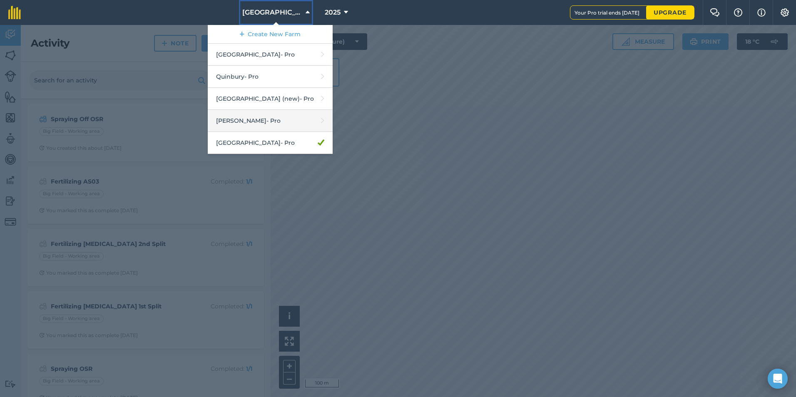 This screenshot has width=796, height=397. I want to click on img: Two speech bubbles overlapping with the left bubble in the forefront, so click(715, 12).